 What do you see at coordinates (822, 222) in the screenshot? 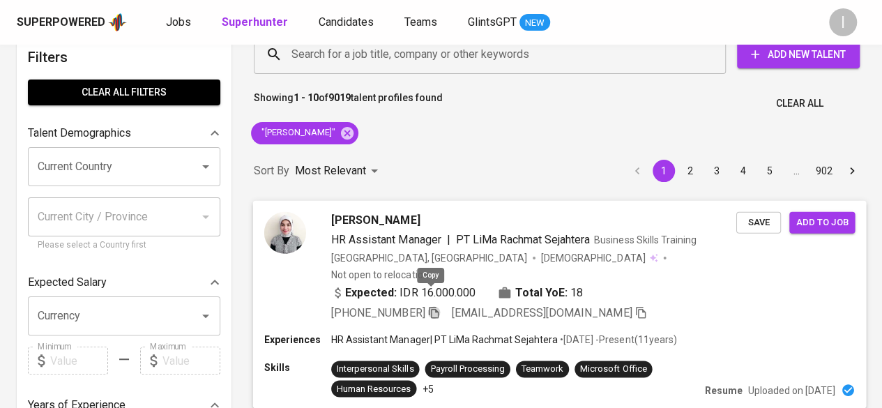
I see `span: Add to job` at bounding box center [822, 222].